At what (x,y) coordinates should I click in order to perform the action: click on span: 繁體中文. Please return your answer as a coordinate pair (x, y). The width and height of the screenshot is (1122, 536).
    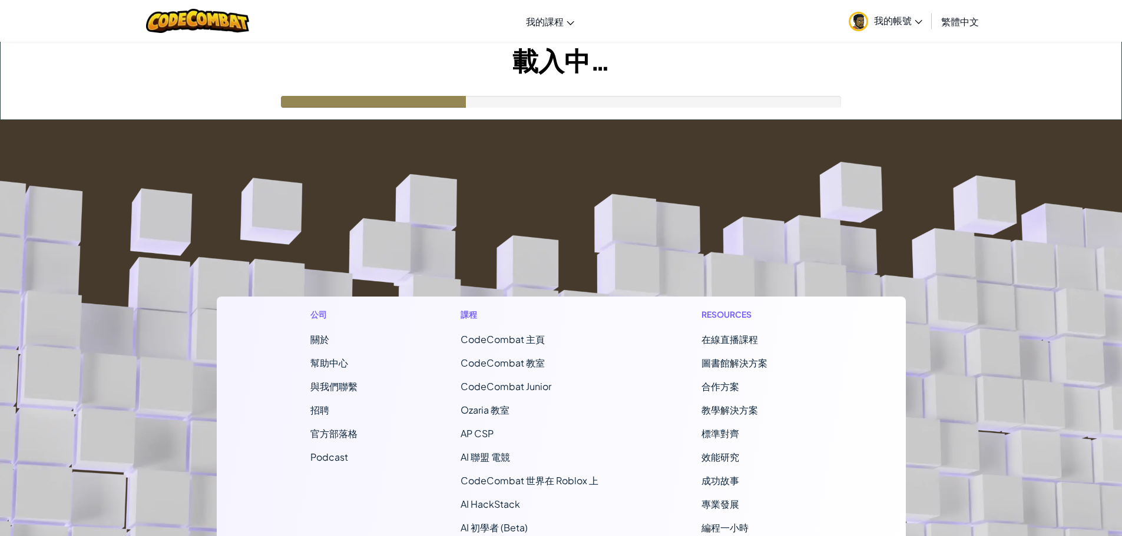
    Looking at the image, I should click on (960, 21).